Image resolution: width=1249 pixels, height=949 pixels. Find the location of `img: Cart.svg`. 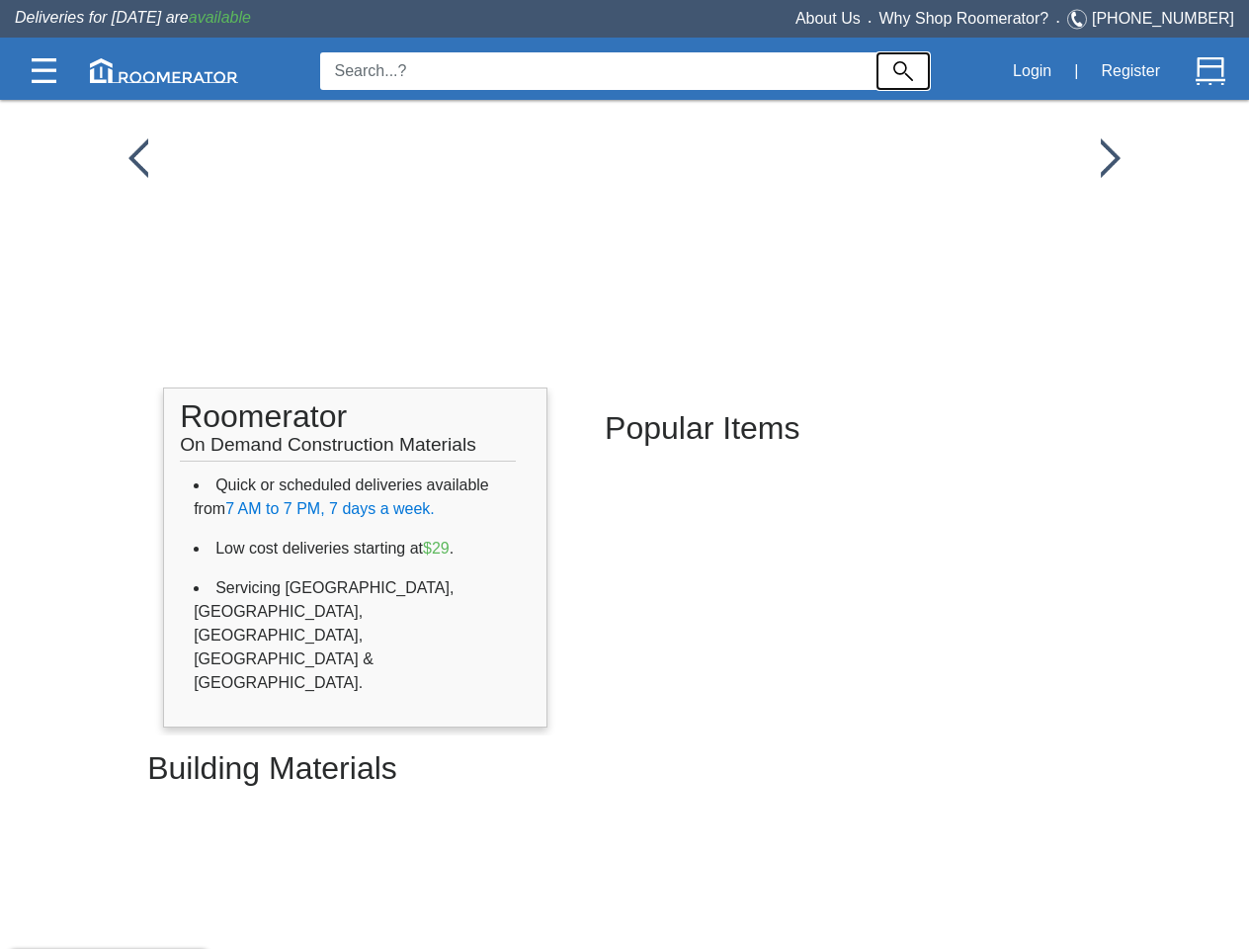

img: Cart.svg is located at coordinates (1211, 71).